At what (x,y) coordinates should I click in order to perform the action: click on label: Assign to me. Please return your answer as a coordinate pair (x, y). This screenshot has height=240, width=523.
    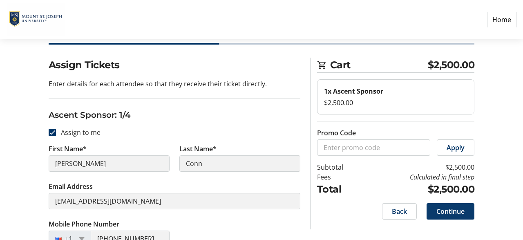
    Looking at the image, I should click on (78, 132).